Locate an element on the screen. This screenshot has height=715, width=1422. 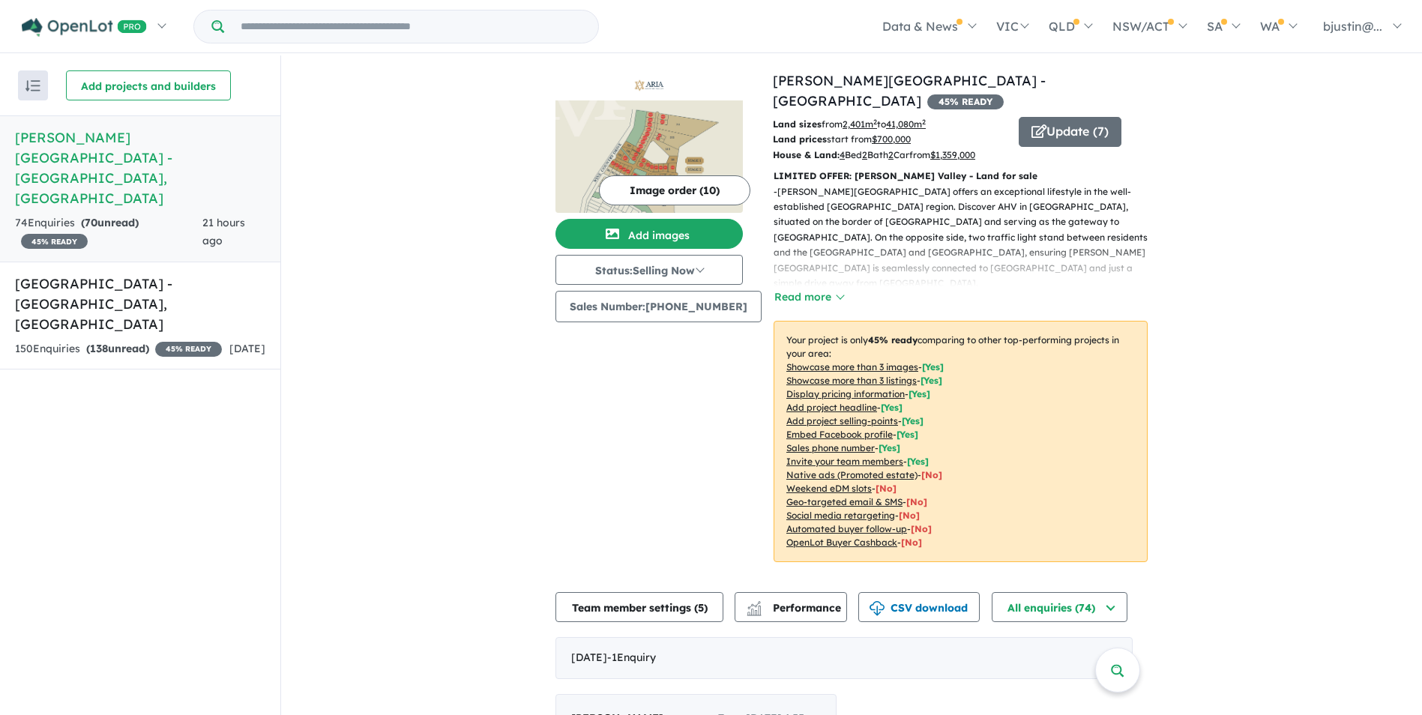
a: ARIA Hunter Valley Estate - Rothbury LogoARIA Hunter Valley Estate - Rothbury is located at coordinates (649, 142).